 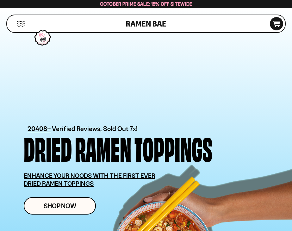 I want to click on span: 20408+, so click(x=39, y=129).